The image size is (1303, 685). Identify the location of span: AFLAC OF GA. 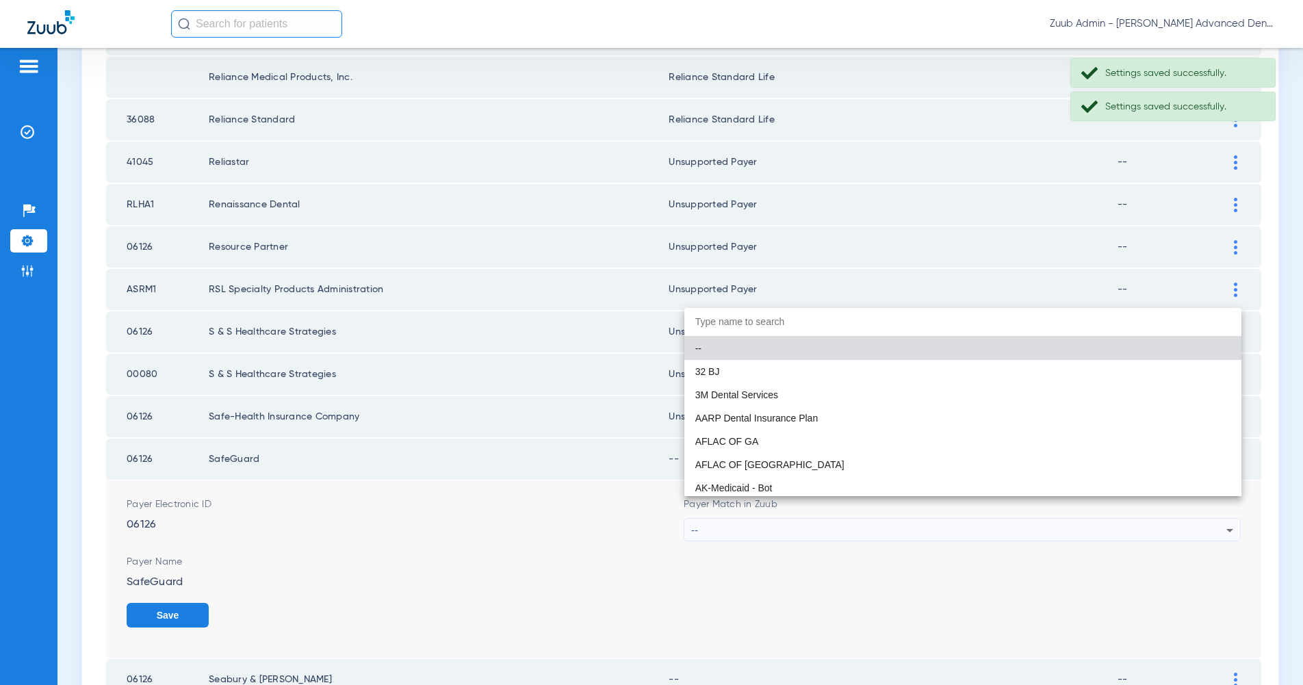
(727, 441).